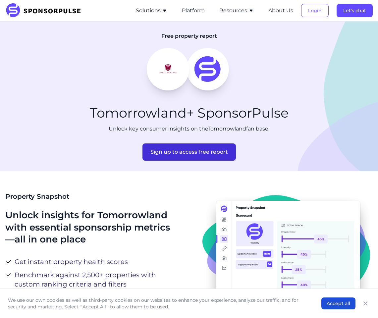 Image resolution: width=378 pixels, height=318 pixels. What do you see at coordinates (189, 36) in the screenshot?
I see `div: Free property report` at bounding box center [189, 36].